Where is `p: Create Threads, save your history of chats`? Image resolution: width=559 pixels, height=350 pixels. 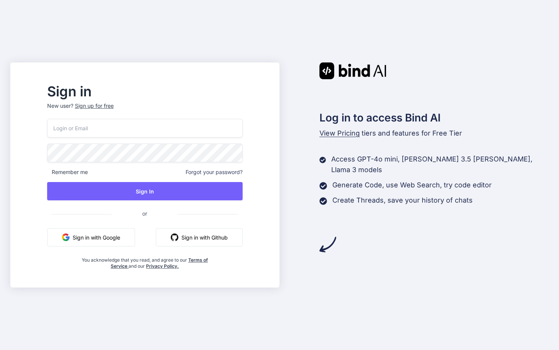
p: Create Threads, save your history of chats is located at coordinates (403, 200).